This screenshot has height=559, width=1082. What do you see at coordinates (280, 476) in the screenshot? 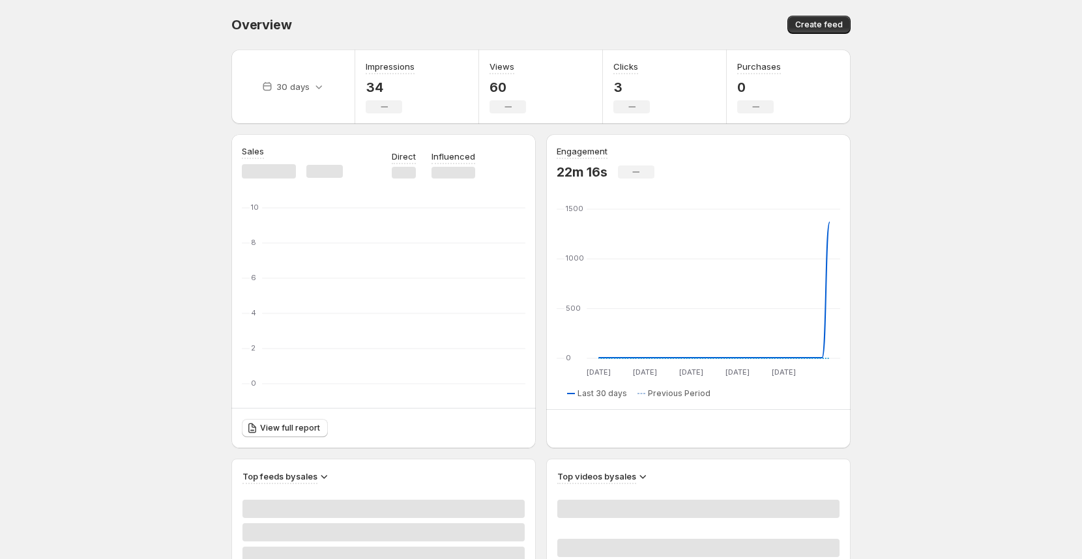
I see `h3: Top feeds by sales` at bounding box center [280, 476].